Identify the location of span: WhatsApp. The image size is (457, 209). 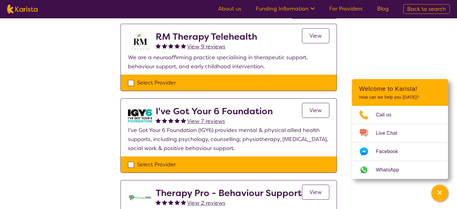
(391, 170).